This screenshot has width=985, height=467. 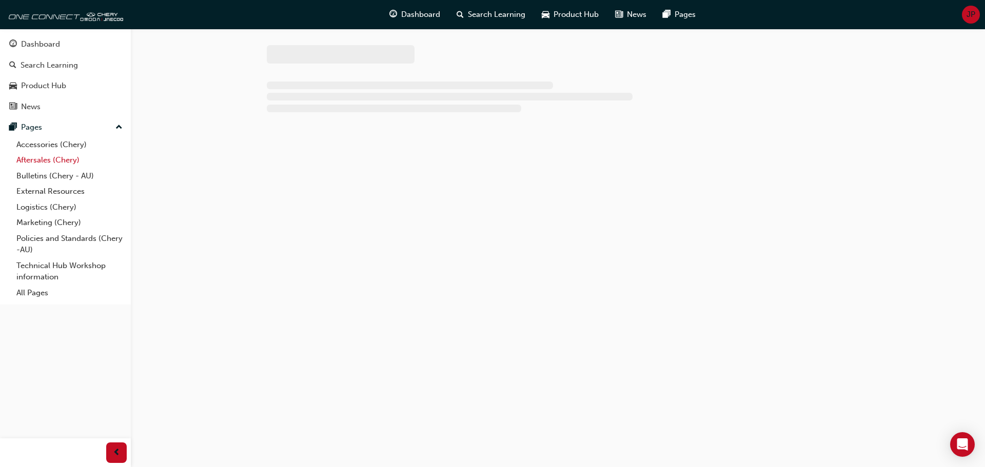 What do you see at coordinates (491, 14) in the screenshot?
I see `a: search-iconSearch Learning` at bounding box center [491, 14].